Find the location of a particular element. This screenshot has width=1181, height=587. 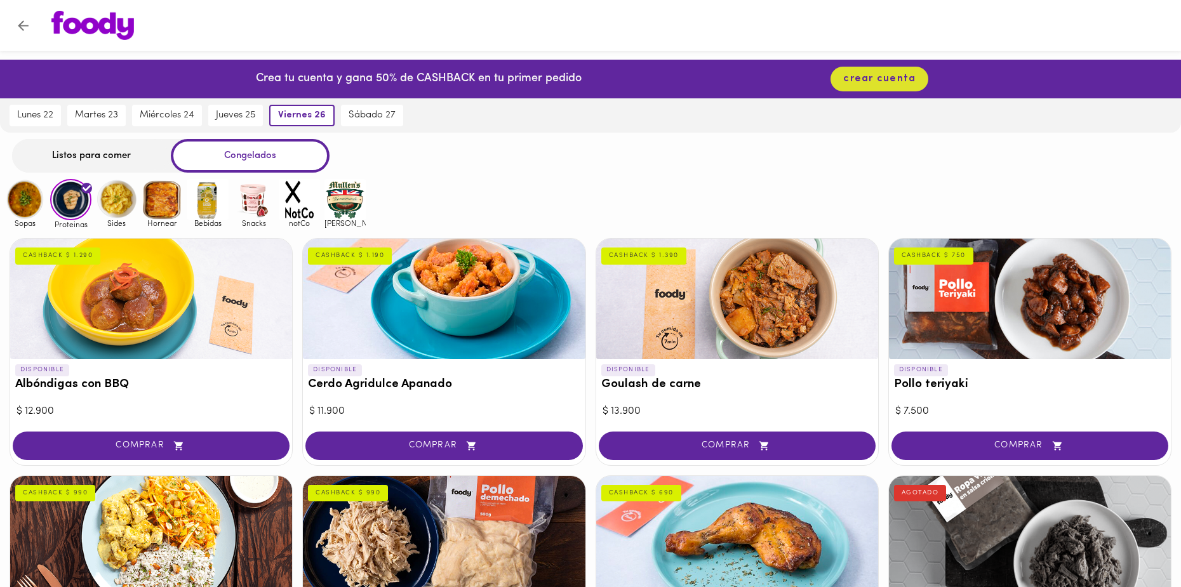

div: $ 11.900 is located at coordinates (444, 411).